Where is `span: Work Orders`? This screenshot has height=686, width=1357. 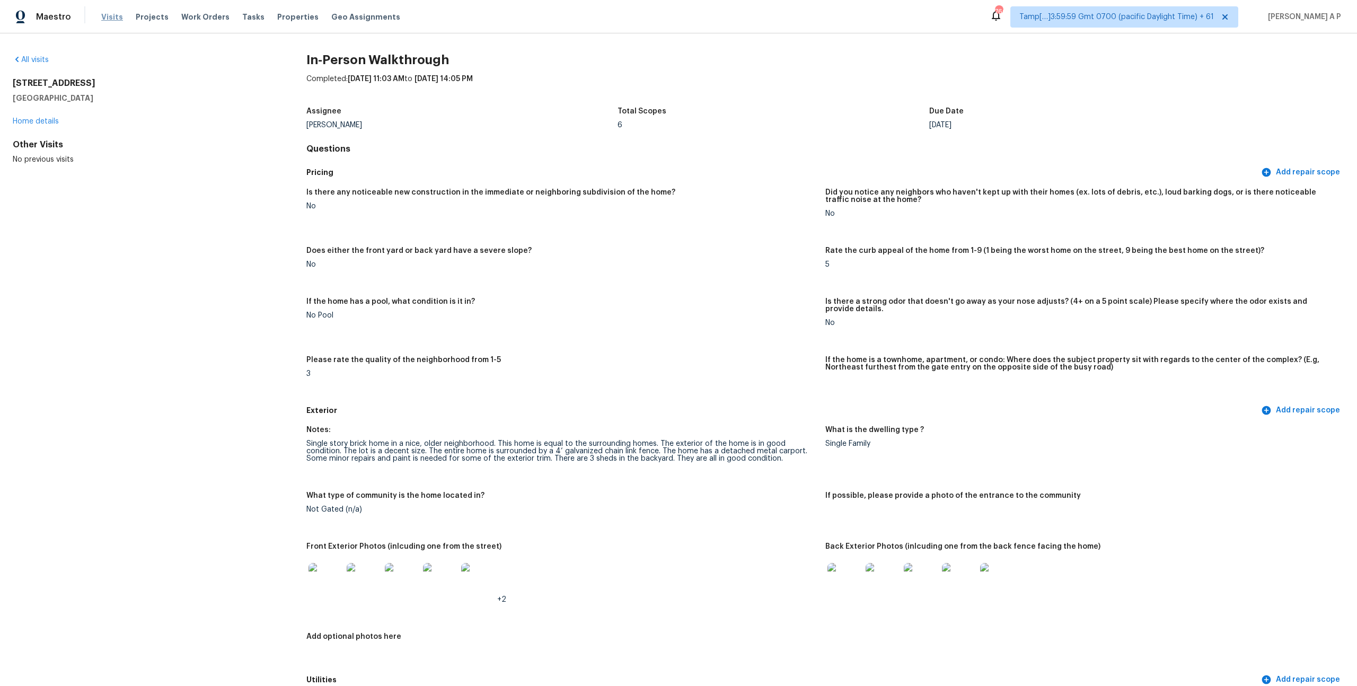 span: Work Orders is located at coordinates (205, 17).